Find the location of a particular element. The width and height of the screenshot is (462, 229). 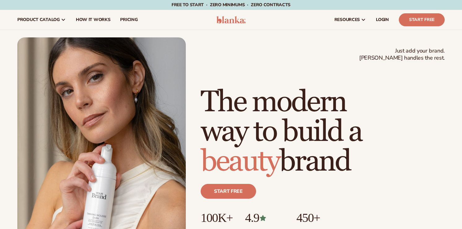

p: 450+ is located at coordinates (319, 218).